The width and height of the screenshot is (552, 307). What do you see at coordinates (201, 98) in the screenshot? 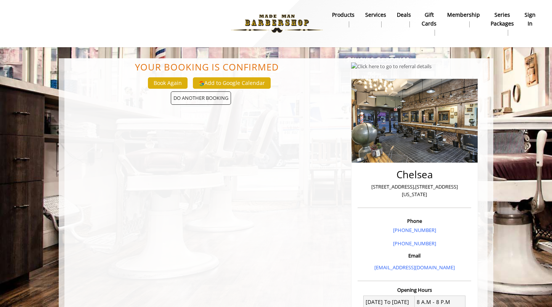
I see `span: DO ANOTHER BOOKING` at bounding box center [201, 98].